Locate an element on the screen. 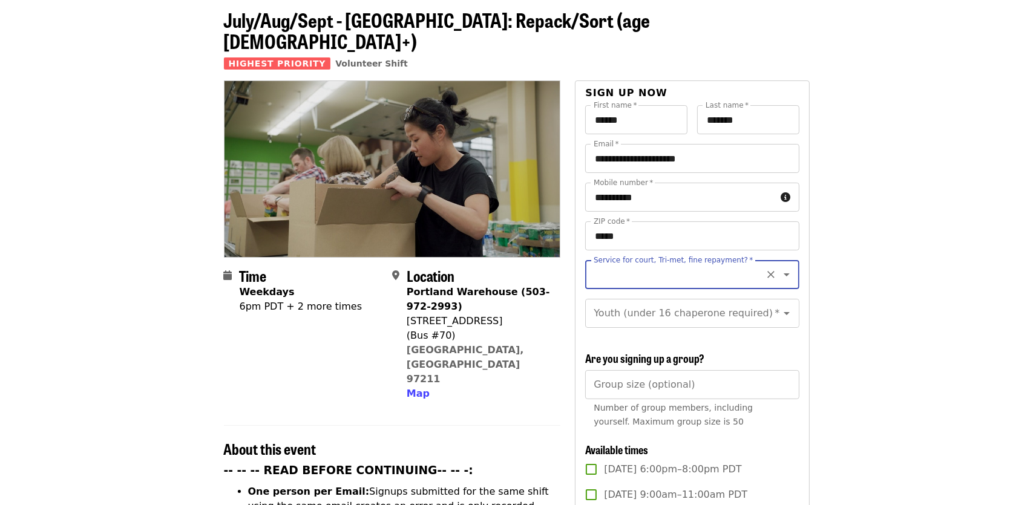 The image size is (1033, 505). span: Map is located at coordinates (418, 393).